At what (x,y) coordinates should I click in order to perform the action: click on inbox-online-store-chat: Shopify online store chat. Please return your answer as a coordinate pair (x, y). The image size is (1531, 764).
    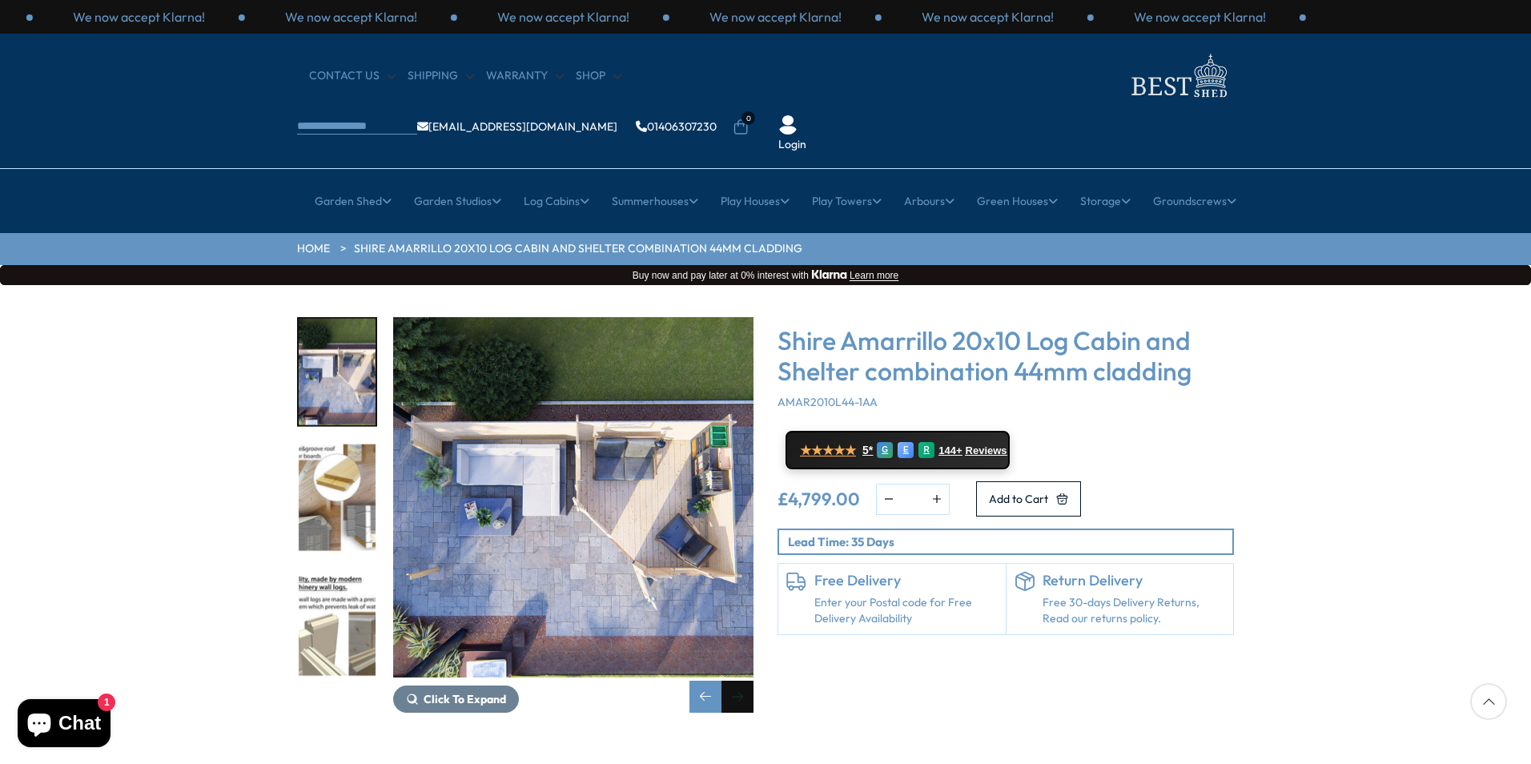
    Looking at the image, I should click on (64, 725).